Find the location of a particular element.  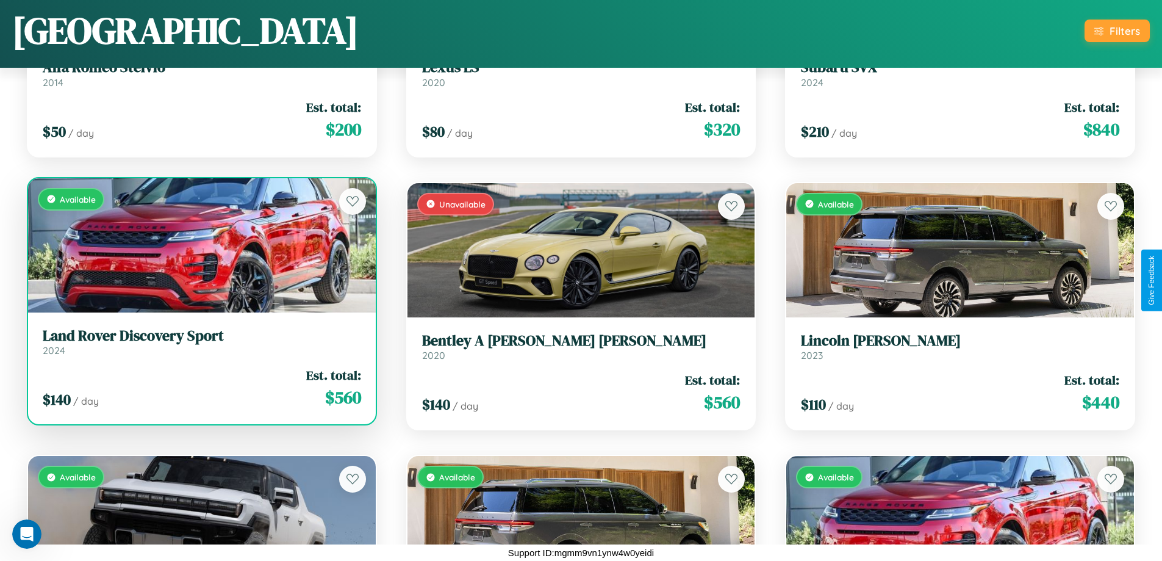

div: Give Feedback is located at coordinates (1152, 280).